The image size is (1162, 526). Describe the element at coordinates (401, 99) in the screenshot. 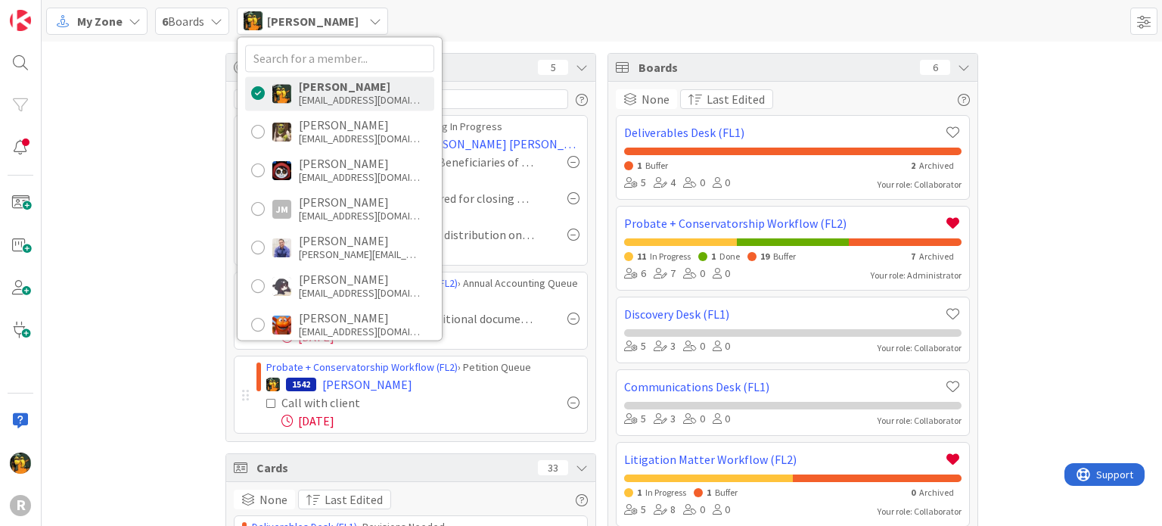

I see `input: Search all cards and tasks...` at that location.